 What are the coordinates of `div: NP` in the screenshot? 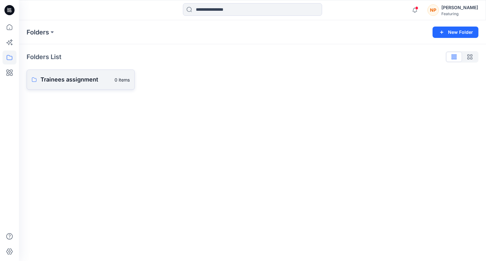 It's located at (433, 10).